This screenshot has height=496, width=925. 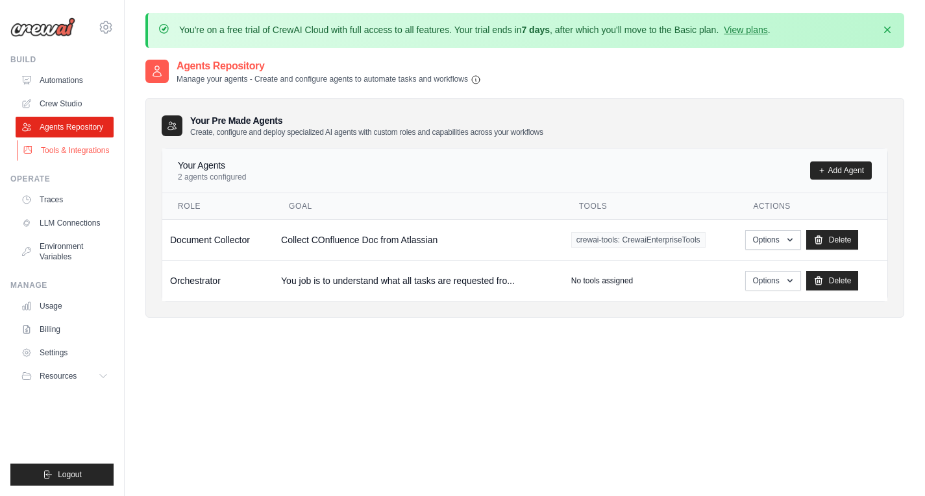 I want to click on a: Automations, so click(x=64, y=80).